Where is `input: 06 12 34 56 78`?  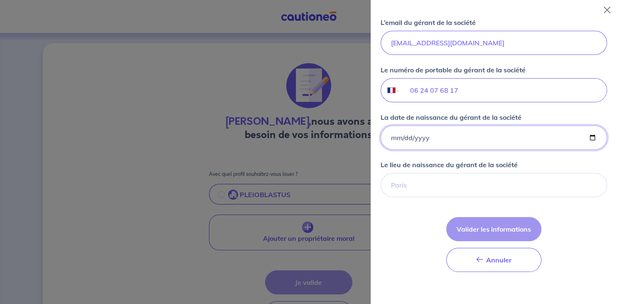
input: 06 12 34 56 78 is located at coordinates (503, 90).